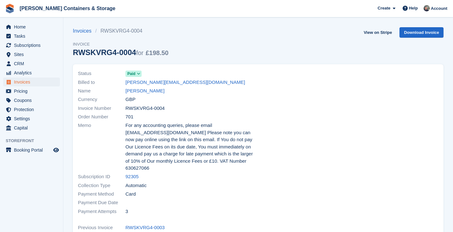 This screenshot has width=453, height=232. Describe the element at coordinates (34, 141) in the screenshot. I see `span: Storefront` at that location.